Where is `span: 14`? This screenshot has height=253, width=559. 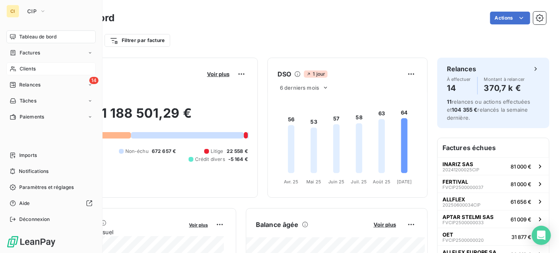 span: 14 is located at coordinates (94, 80).